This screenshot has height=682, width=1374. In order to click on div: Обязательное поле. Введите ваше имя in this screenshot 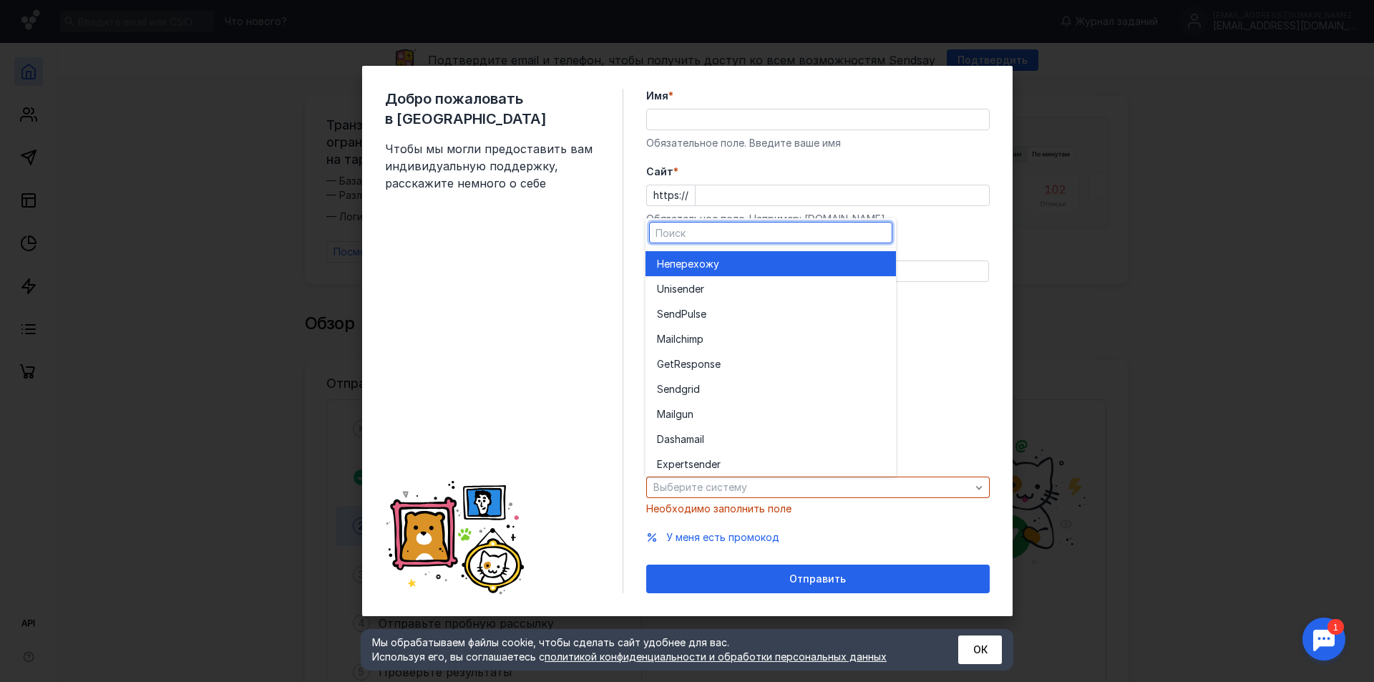, I will do `click(818, 143)`.